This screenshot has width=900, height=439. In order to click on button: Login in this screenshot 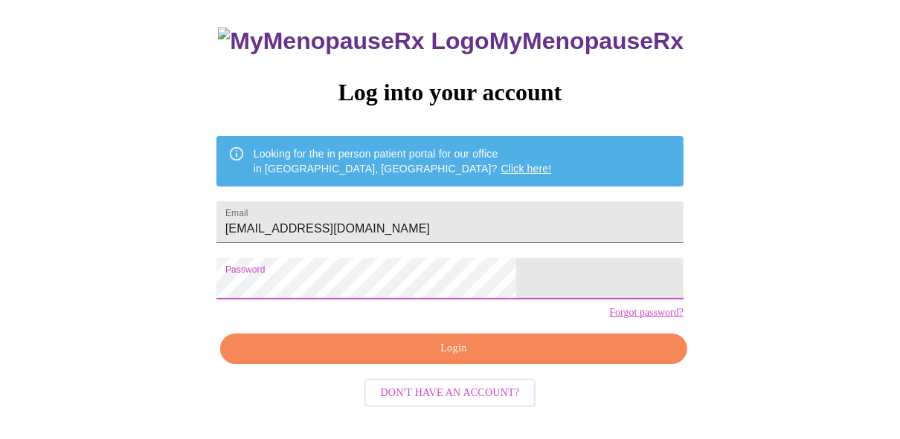, I will do `click(454, 349)`.